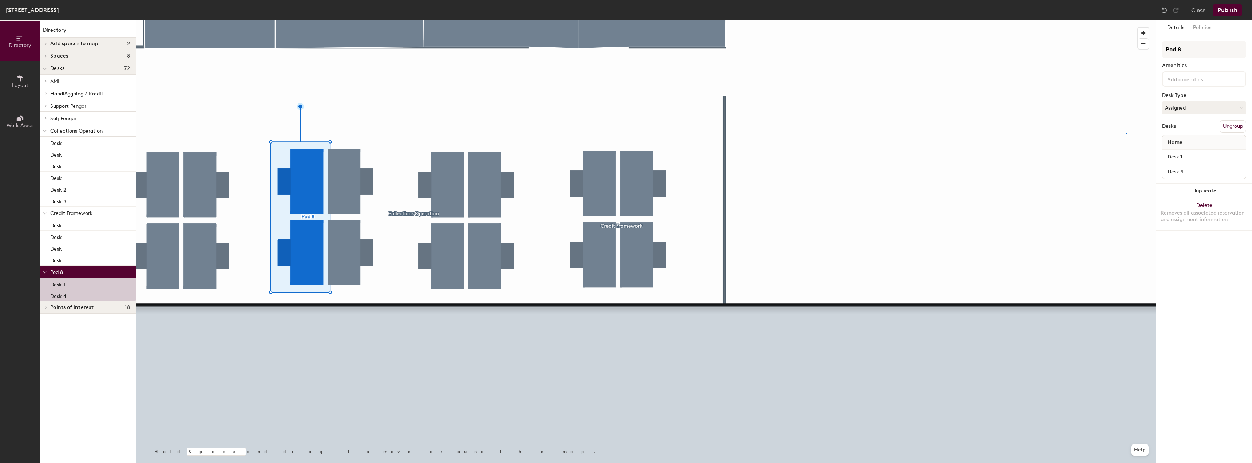 This screenshot has width=1252, height=463. I want to click on button: Assigned, so click(1204, 108).